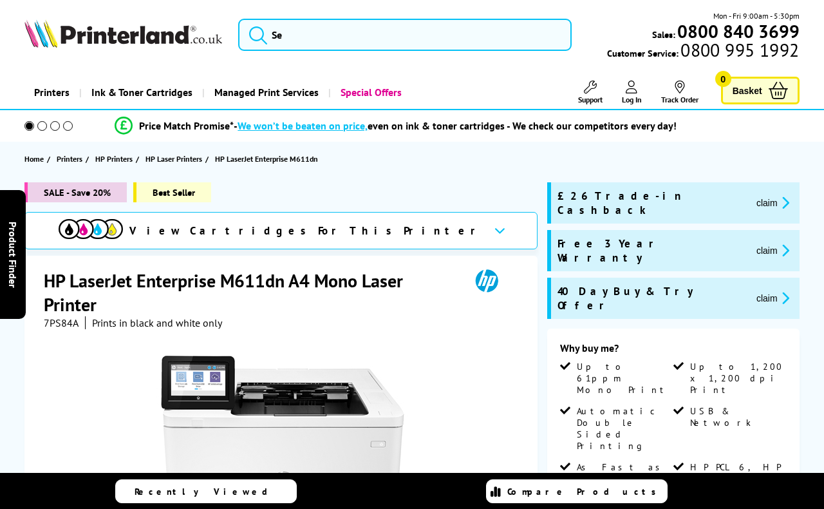  I want to click on span: Up to 61ppm Mono Print, so click(624, 378).